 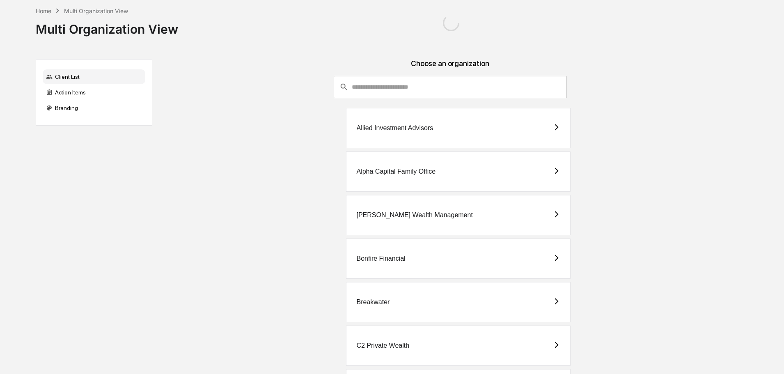 I want to click on div: Breakwater, so click(x=373, y=302).